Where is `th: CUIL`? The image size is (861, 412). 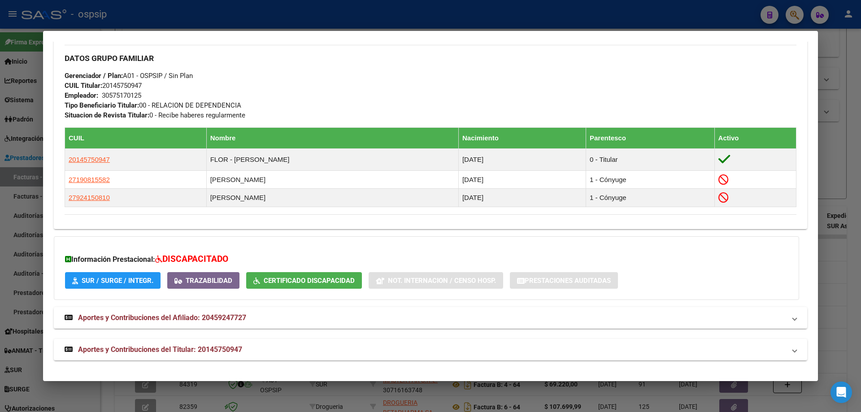 th: CUIL is located at coordinates (136, 138).